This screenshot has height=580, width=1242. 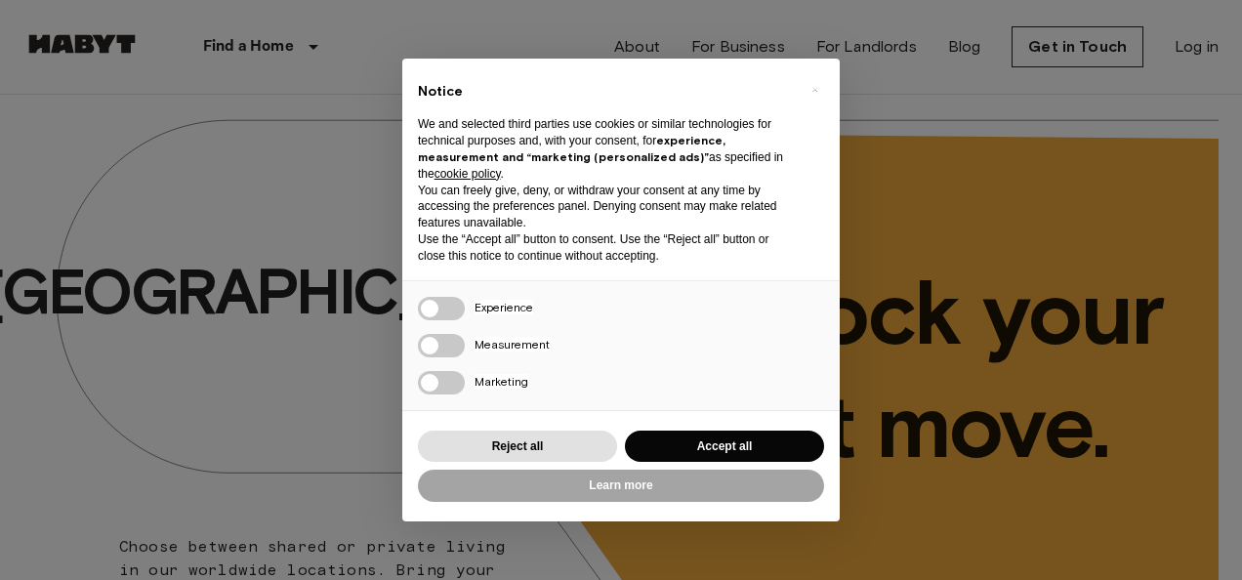 I want to click on p: Use the “Accept all” button to consent. Use the “Reject all” button or close this notice to conti..., so click(x=605, y=248).